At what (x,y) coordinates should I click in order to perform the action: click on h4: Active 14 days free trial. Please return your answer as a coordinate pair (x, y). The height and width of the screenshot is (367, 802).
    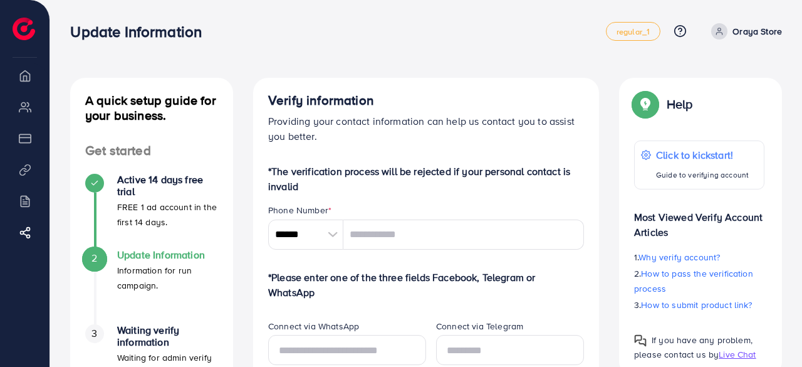
    Looking at the image, I should click on (167, 185).